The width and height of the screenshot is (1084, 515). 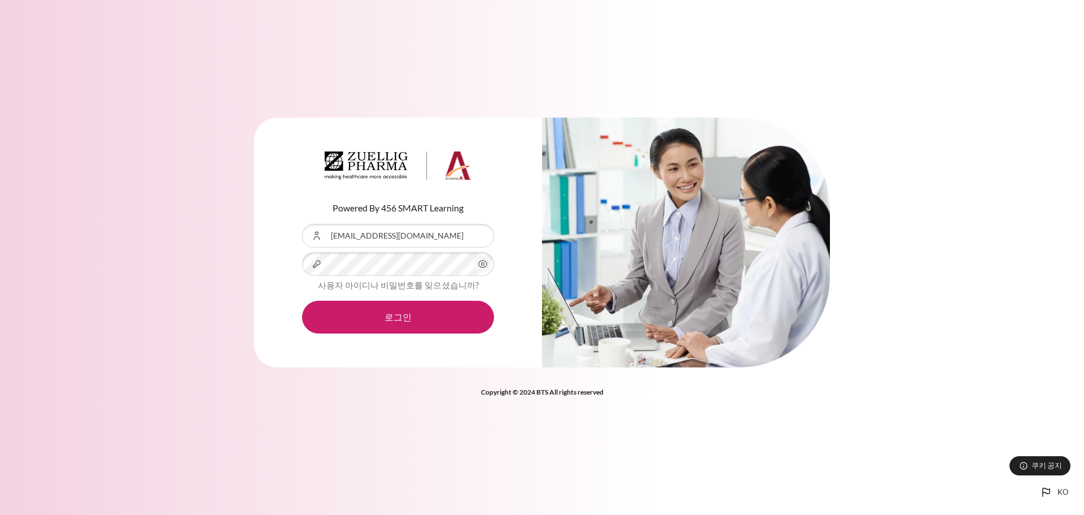 What do you see at coordinates (398, 285) in the screenshot?
I see `a: 사용자 아이디나 비밀번호를 잊으셨습니까?` at bounding box center [398, 285].